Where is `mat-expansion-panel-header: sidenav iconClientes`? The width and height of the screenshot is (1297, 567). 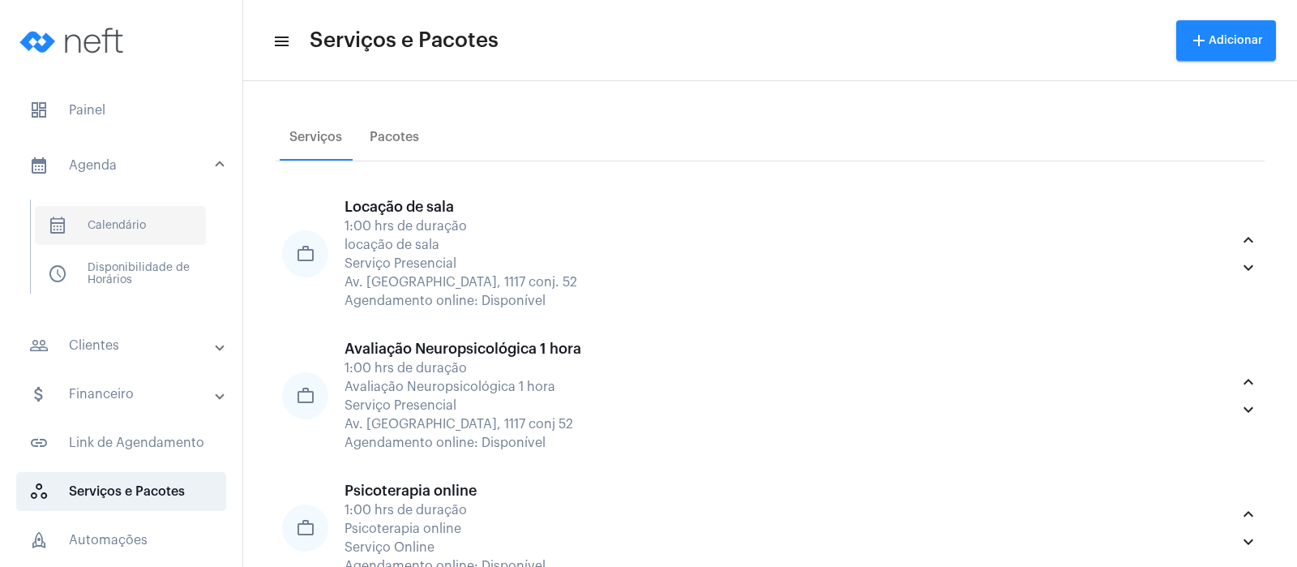 mat-expansion-panel-header: sidenav iconClientes is located at coordinates (126, 345).